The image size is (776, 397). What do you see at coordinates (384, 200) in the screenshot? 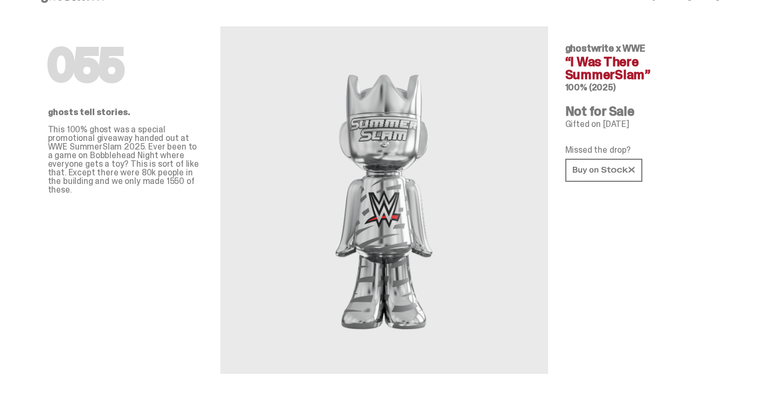
I see `img: WWE&ldquo;I Was There SummerSlam&rdquo;` at bounding box center [384, 200].